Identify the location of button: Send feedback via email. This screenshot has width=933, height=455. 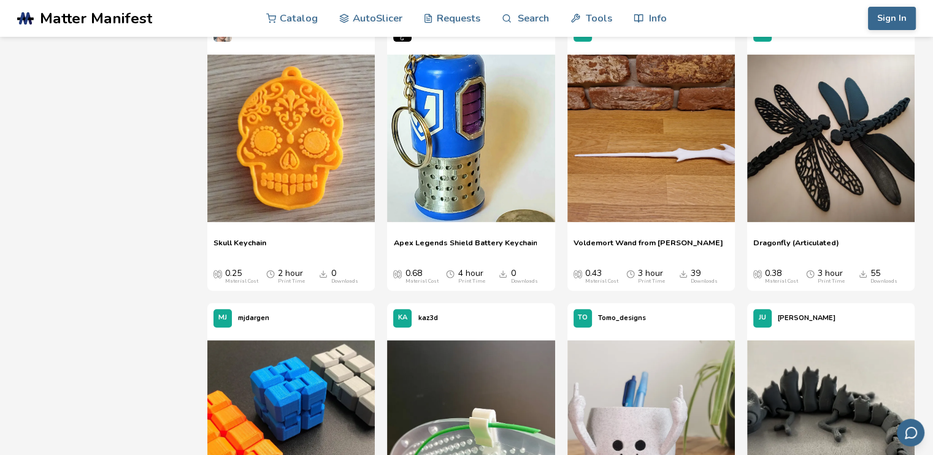
(910, 432).